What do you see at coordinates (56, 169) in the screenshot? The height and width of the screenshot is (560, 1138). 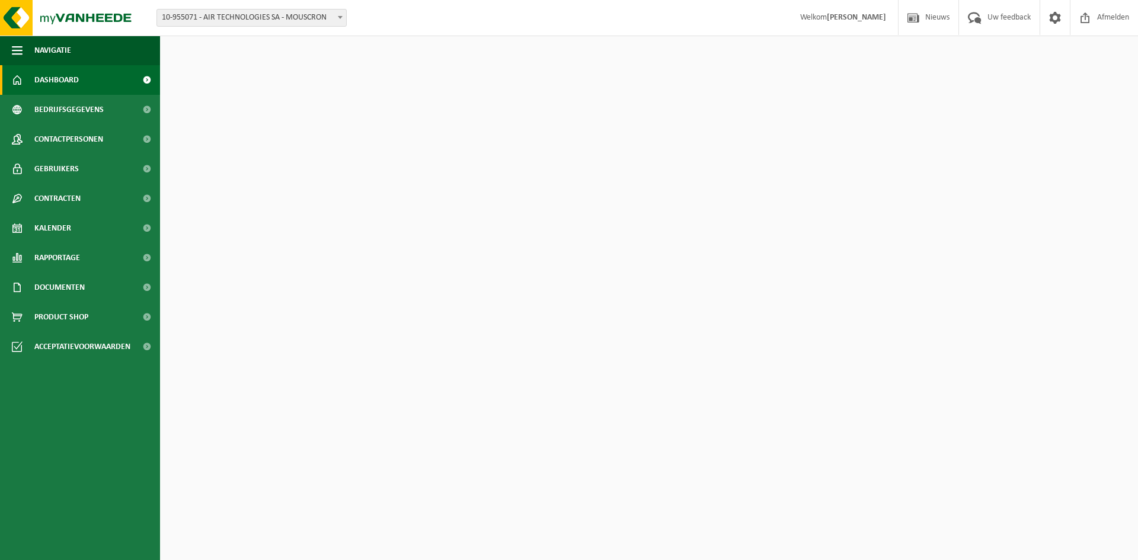 I see `span: Gebruikers` at bounding box center [56, 169].